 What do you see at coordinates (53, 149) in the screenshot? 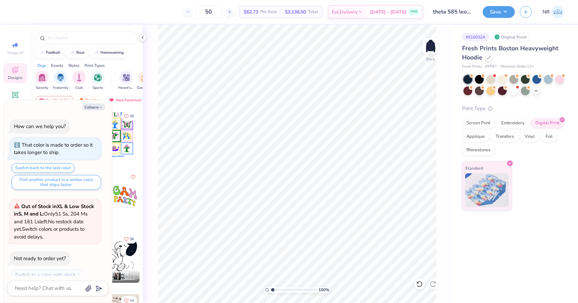
I see `div: That color is made to order so it takes longer to ship.` at bounding box center [53, 149].